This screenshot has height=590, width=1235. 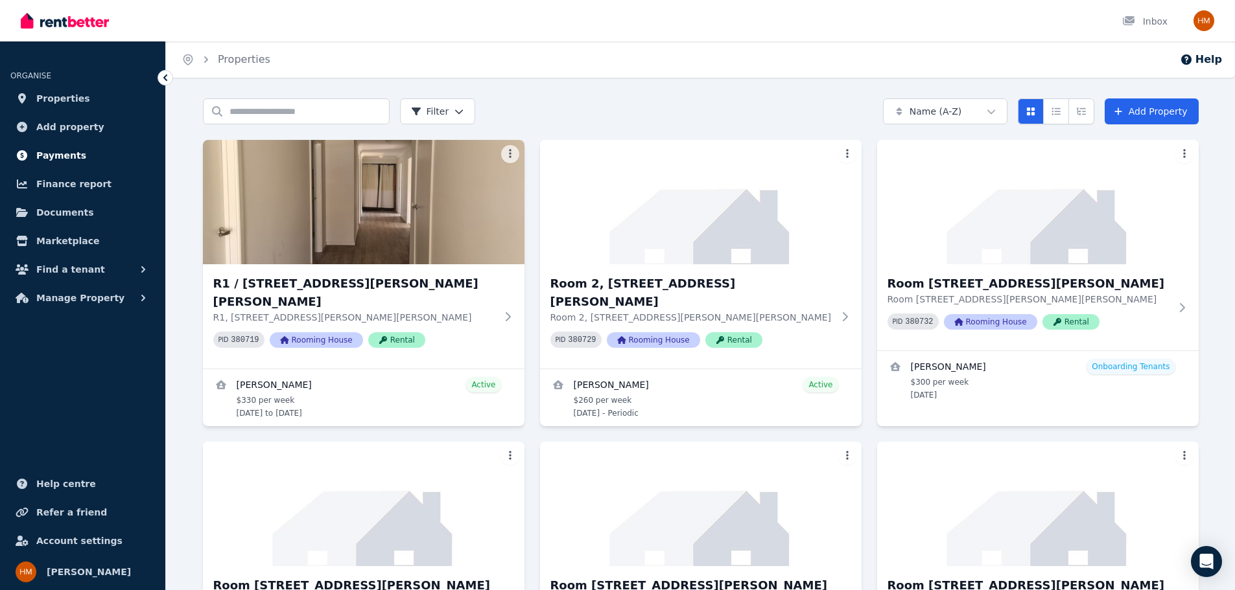 I want to click on span: Payments, so click(x=61, y=156).